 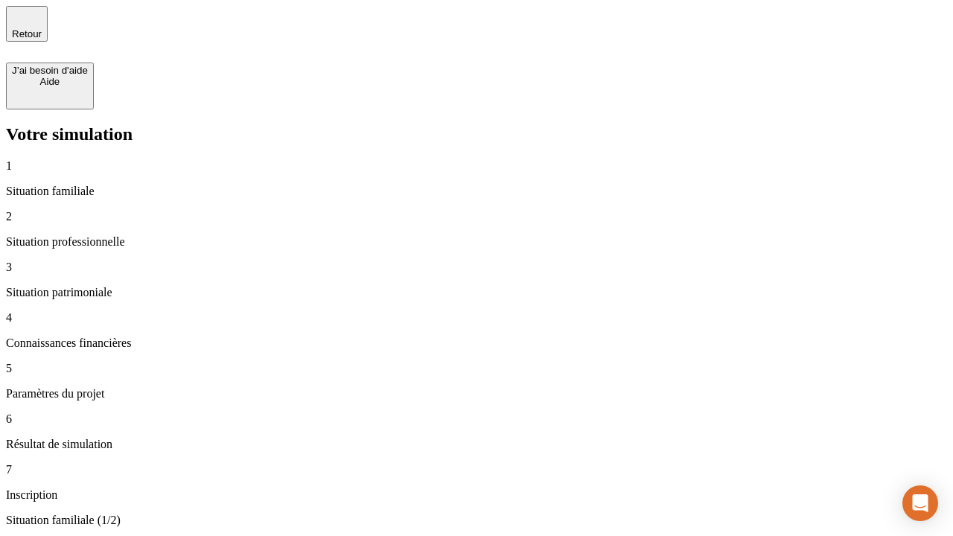 What do you see at coordinates (477, 318) in the screenshot?
I see `p: 4` at bounding box center [477, 318].